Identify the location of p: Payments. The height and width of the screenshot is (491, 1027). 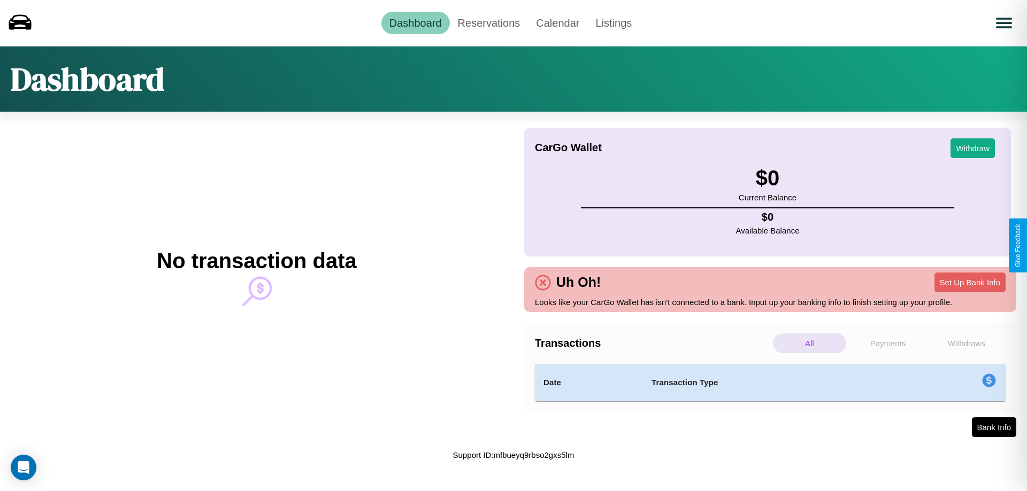
(888, 343).